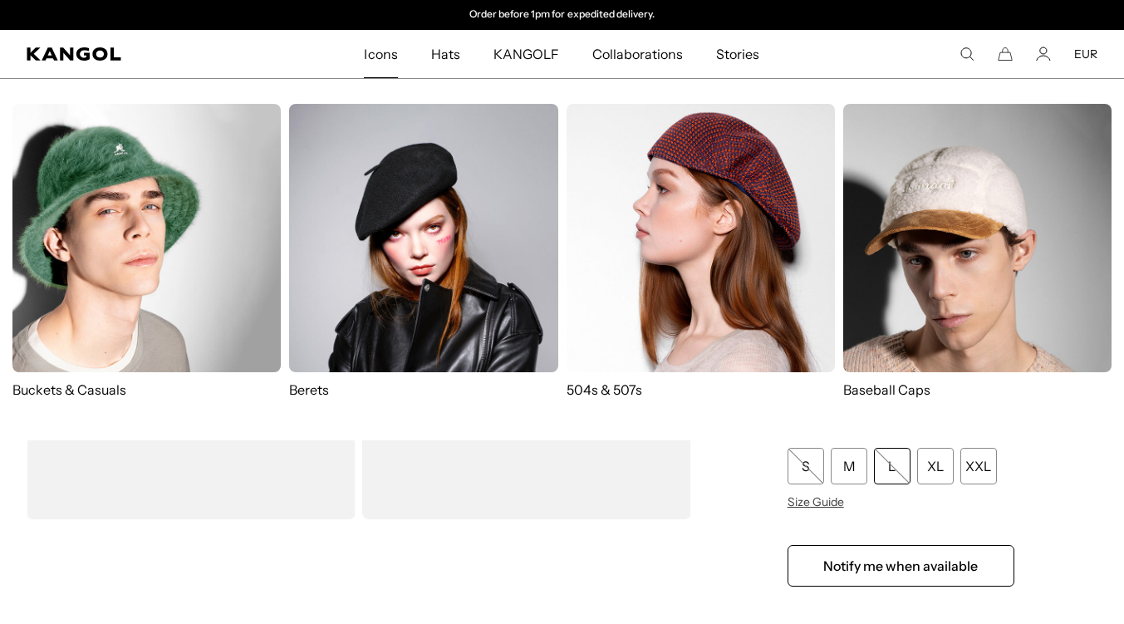 Image resolution: width=1124 pixels, height=624 pixels. What do you see at coordinates (901, 566) in the screenshot?
I see `button: Notify me when available` at bounding box center [901, 566].